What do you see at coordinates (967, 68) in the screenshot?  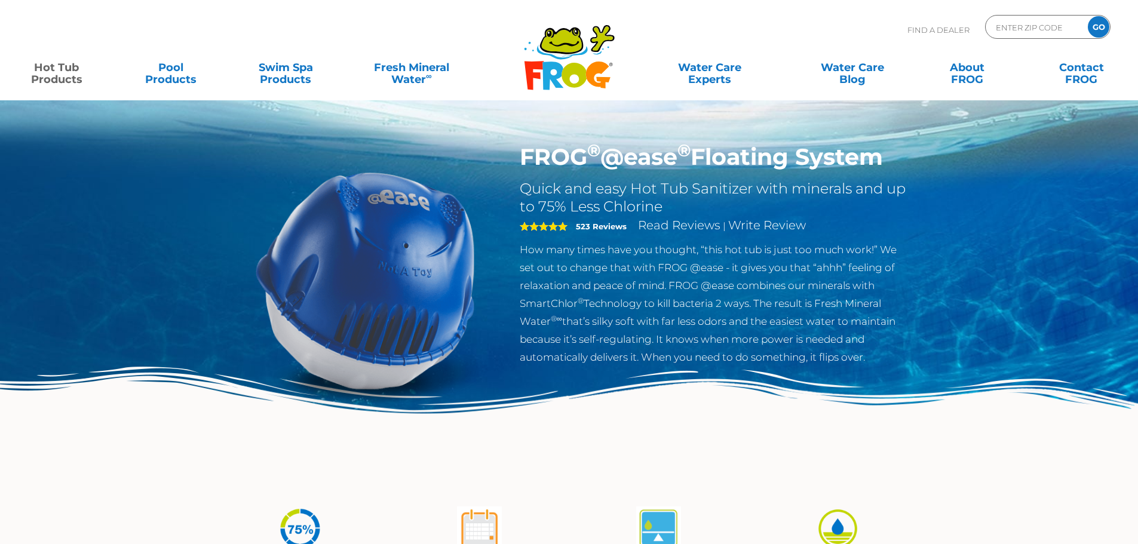 I see `a: AboutFROG` at bounding box center [967, 68].